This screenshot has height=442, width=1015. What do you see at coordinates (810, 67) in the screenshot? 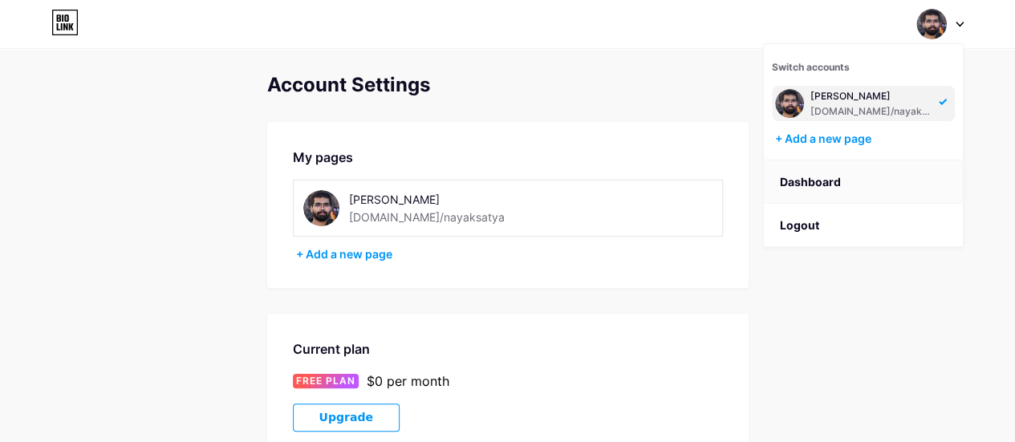
I see `span: Switch accounts` at bounding box center [810, 67].